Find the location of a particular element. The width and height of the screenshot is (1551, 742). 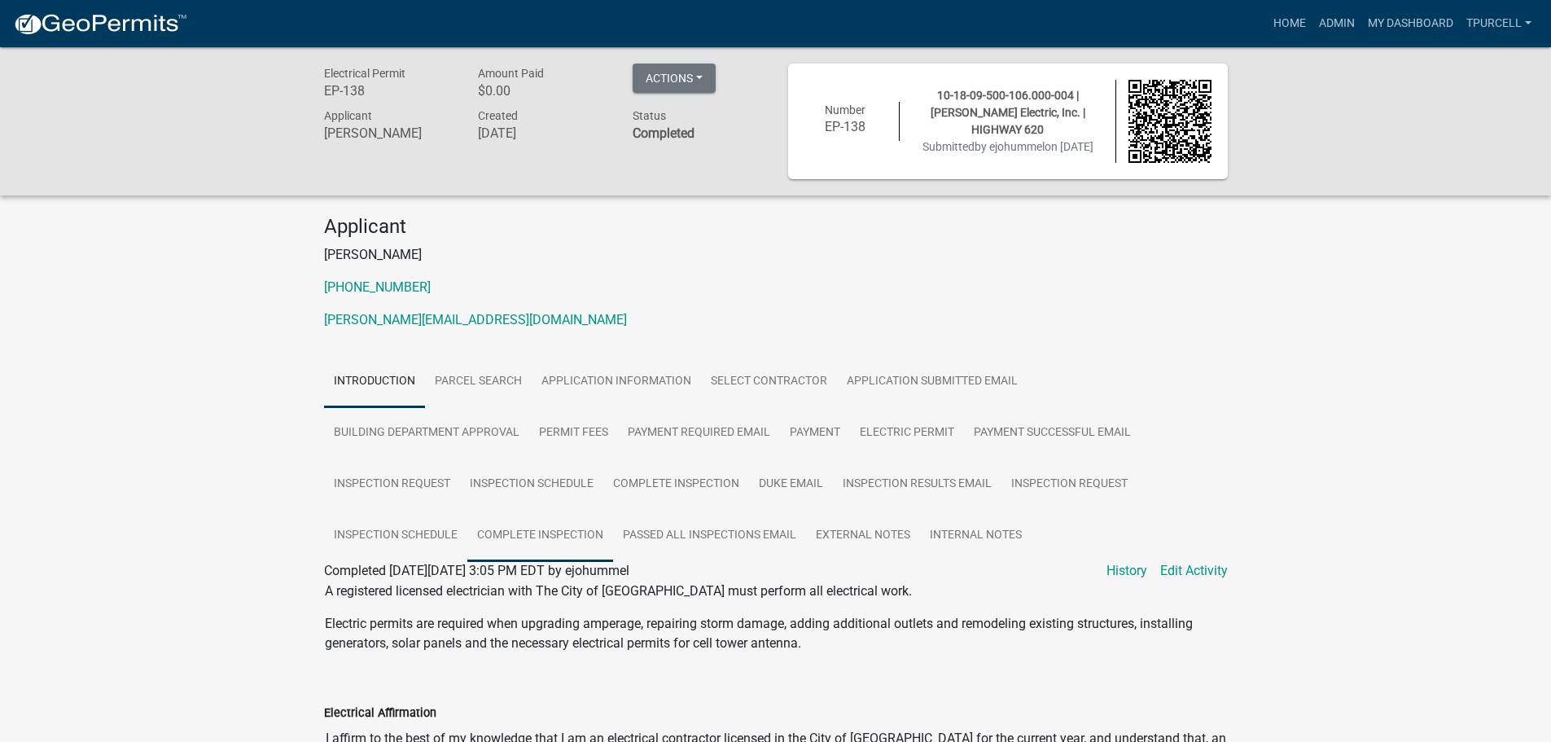

a: Internal Notes is located at coordinates (976, 536).